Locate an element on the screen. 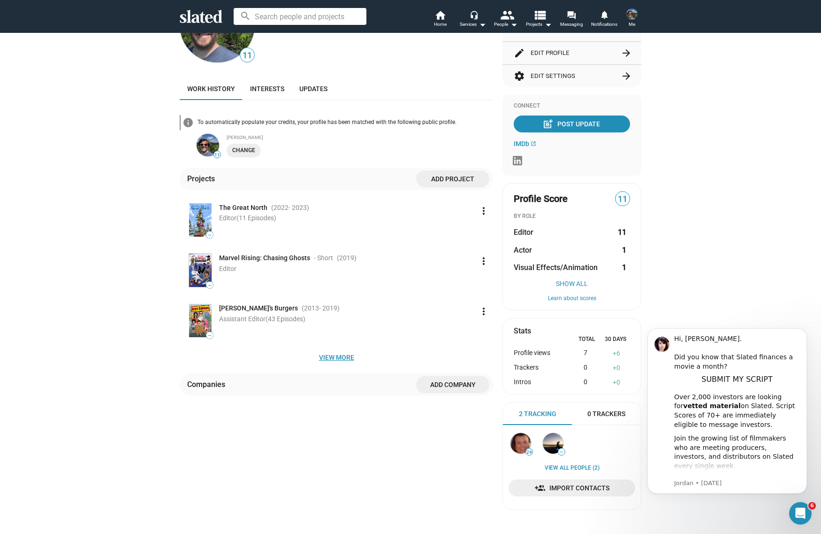 This screenshot has height=534, width=821. button: Add project is located at coordinates (453, 179).